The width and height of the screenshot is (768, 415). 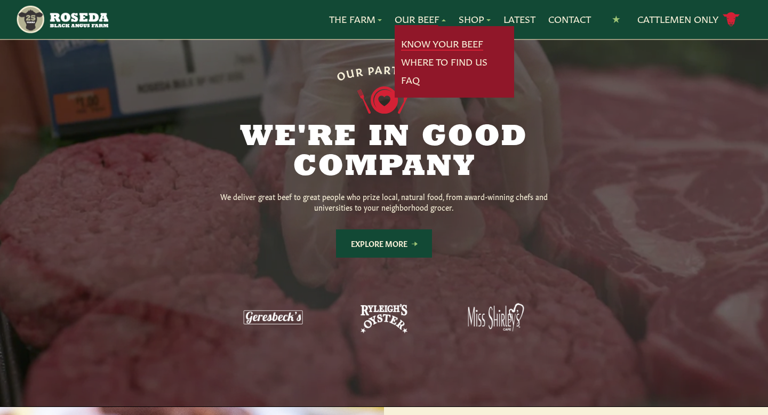 I want to click on span: A, so click(x=379, y=69).